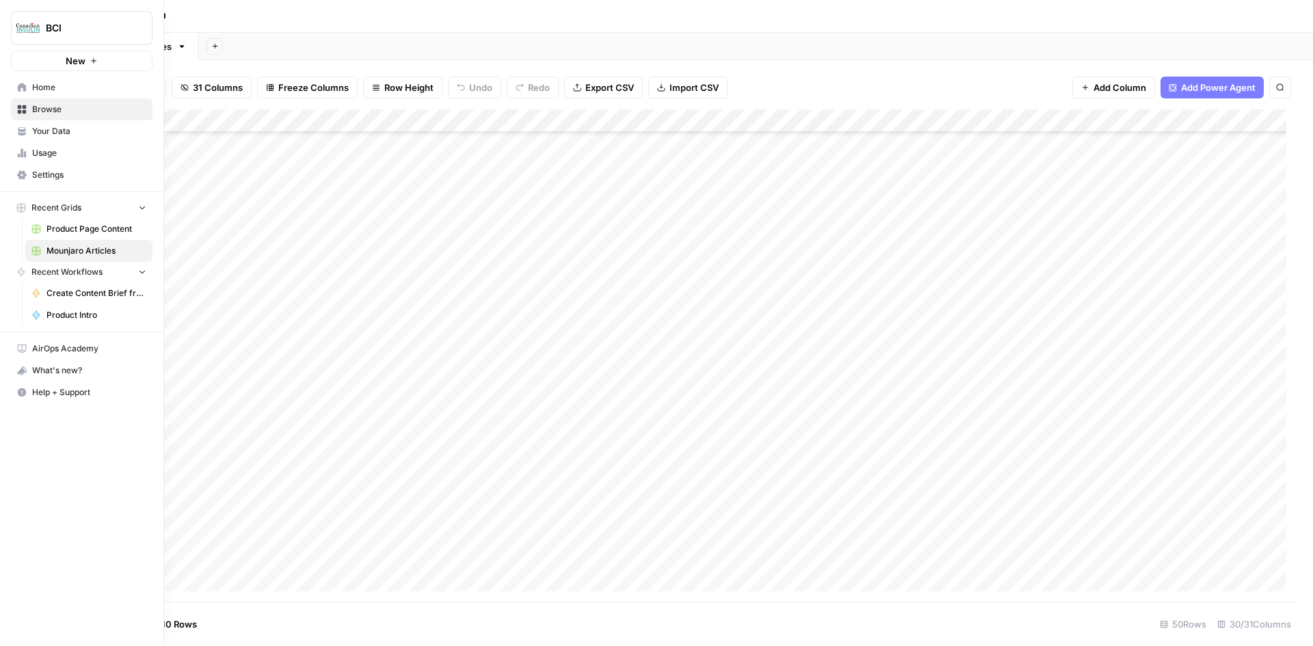 This screenshot has height=646, width=1313. I want to click on button: Recent Grids, so click(81, 208).